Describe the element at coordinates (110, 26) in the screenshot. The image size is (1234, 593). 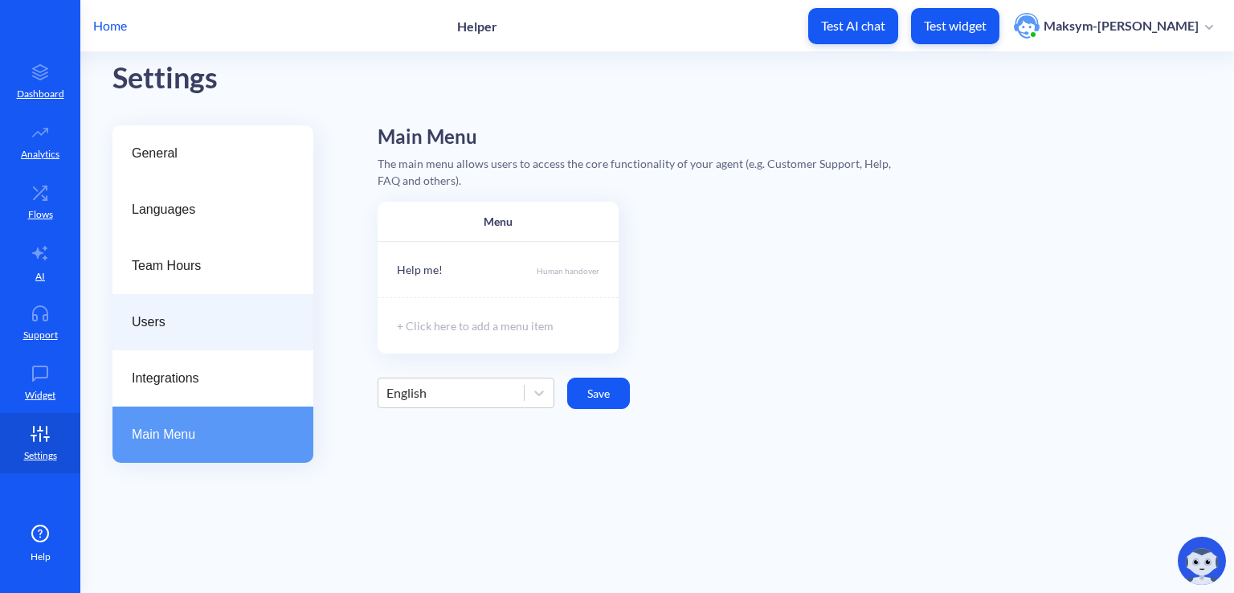
I see `p: Home` at that location.